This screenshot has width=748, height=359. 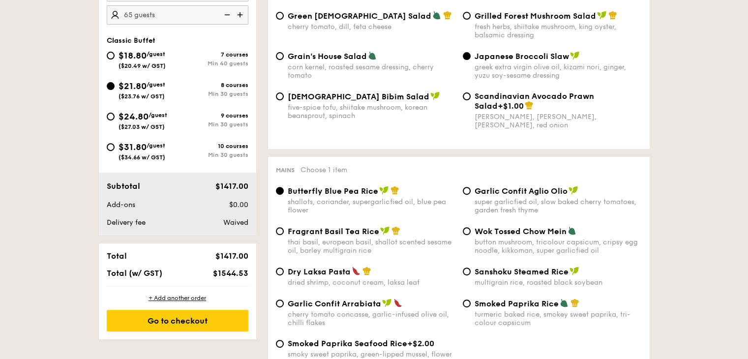 I want to click on span: $31.80, so click(x=132, y=147).